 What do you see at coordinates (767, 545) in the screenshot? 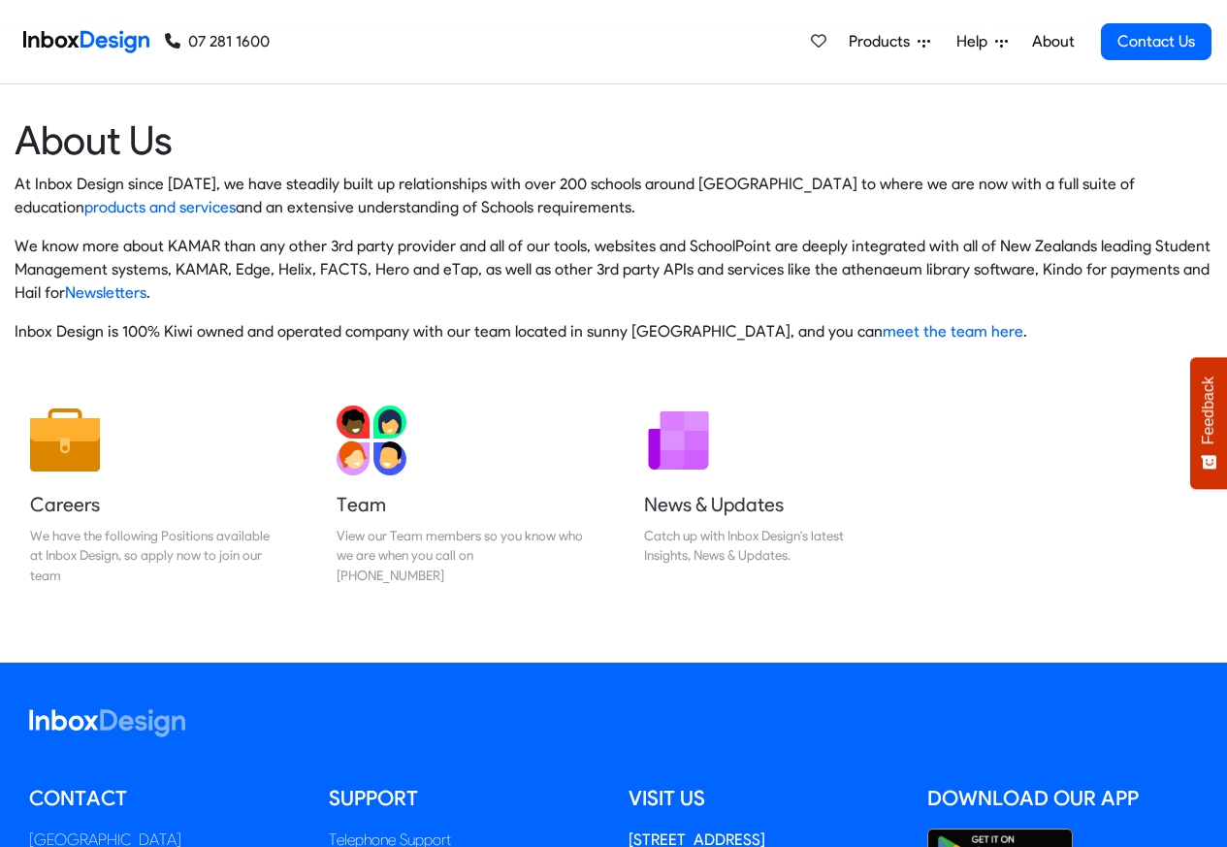
I see `div: Catch up with Inbox Design's latest Insights, News & Updates.` at bounding box center [767, 545].